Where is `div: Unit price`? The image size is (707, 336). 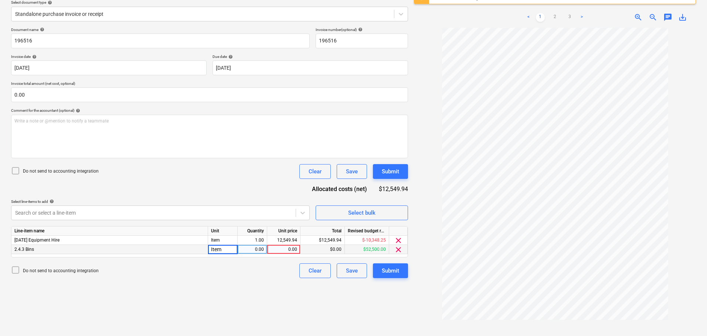
div: Unit price is located at coordinates (284, 231).